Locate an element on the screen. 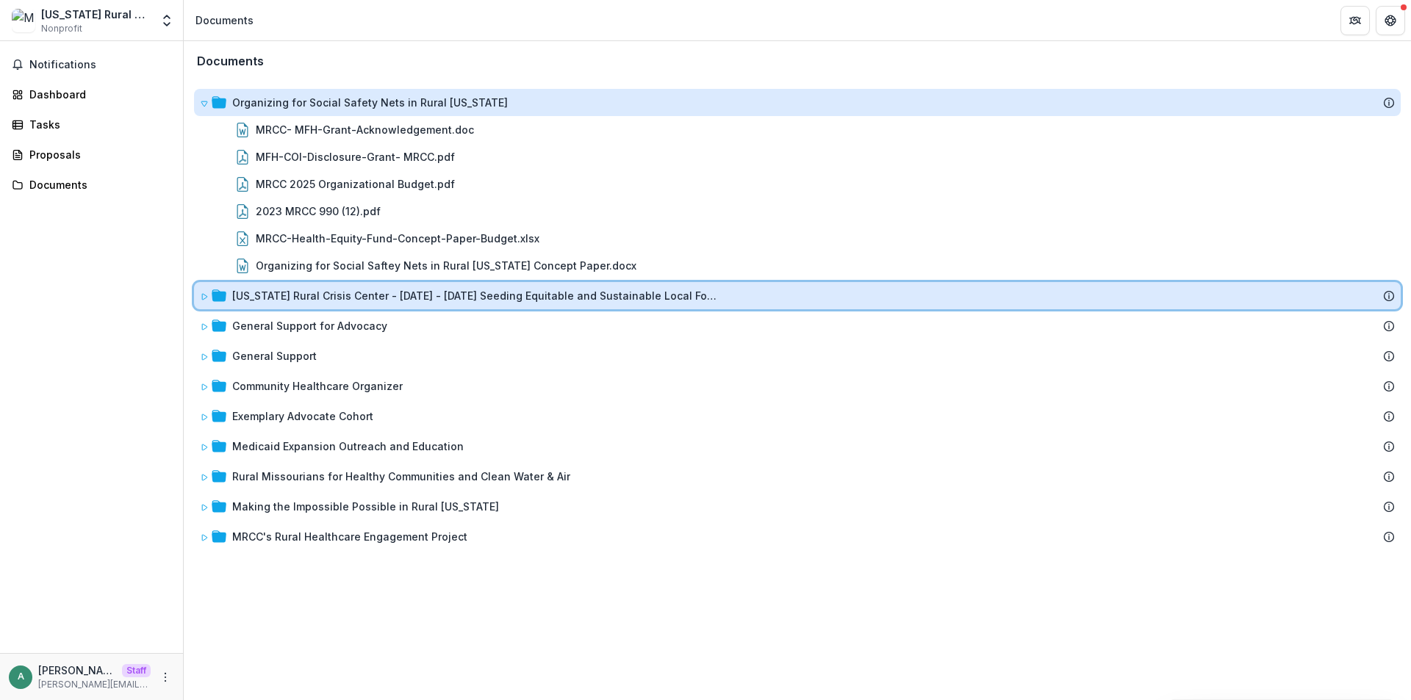  div: Proposals is located at coordinates (97, 154).